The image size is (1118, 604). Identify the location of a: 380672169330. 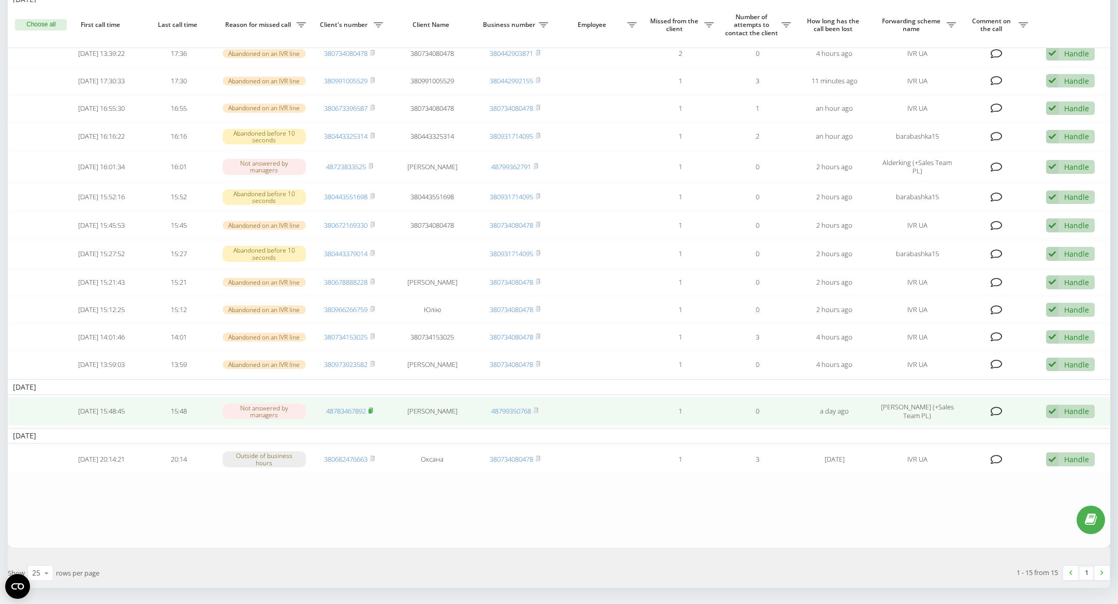
(346, 225).